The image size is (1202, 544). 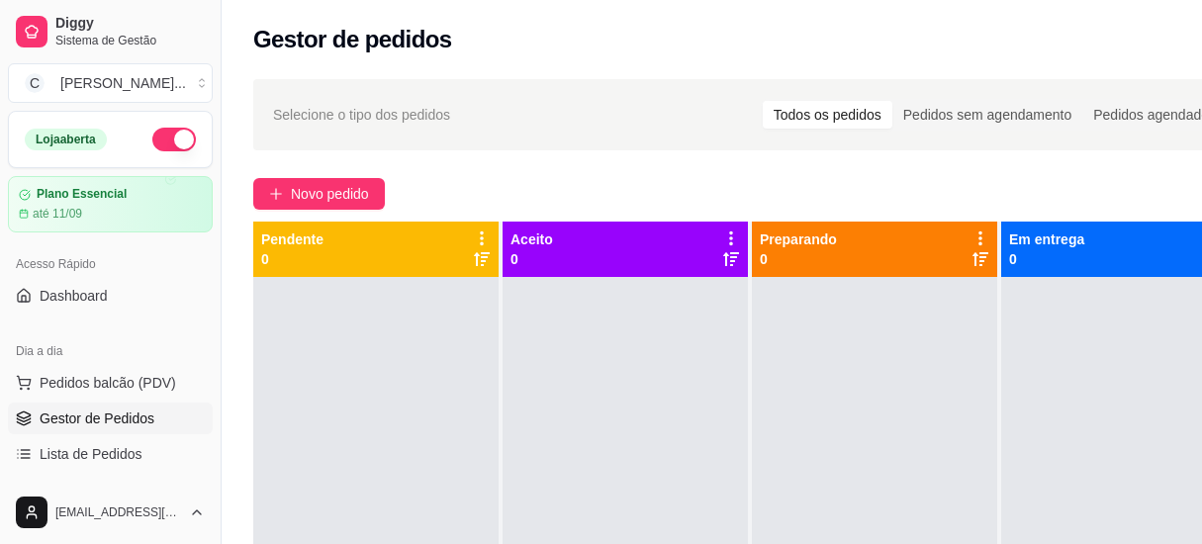 What do you see at coordinates (110, 351) in the screenshot?
I see `div: Dia a dia` at bounding box center [110, 351].